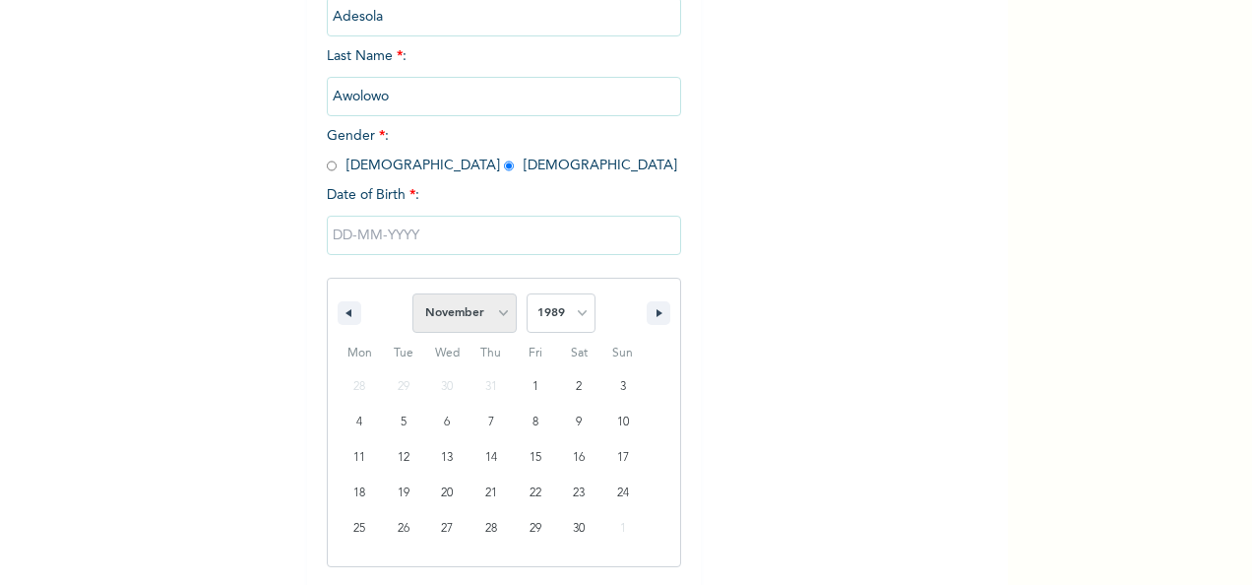 The width and height of the screenshot is (1252, 585). I want to click on span: Thu, so click(491, 353).